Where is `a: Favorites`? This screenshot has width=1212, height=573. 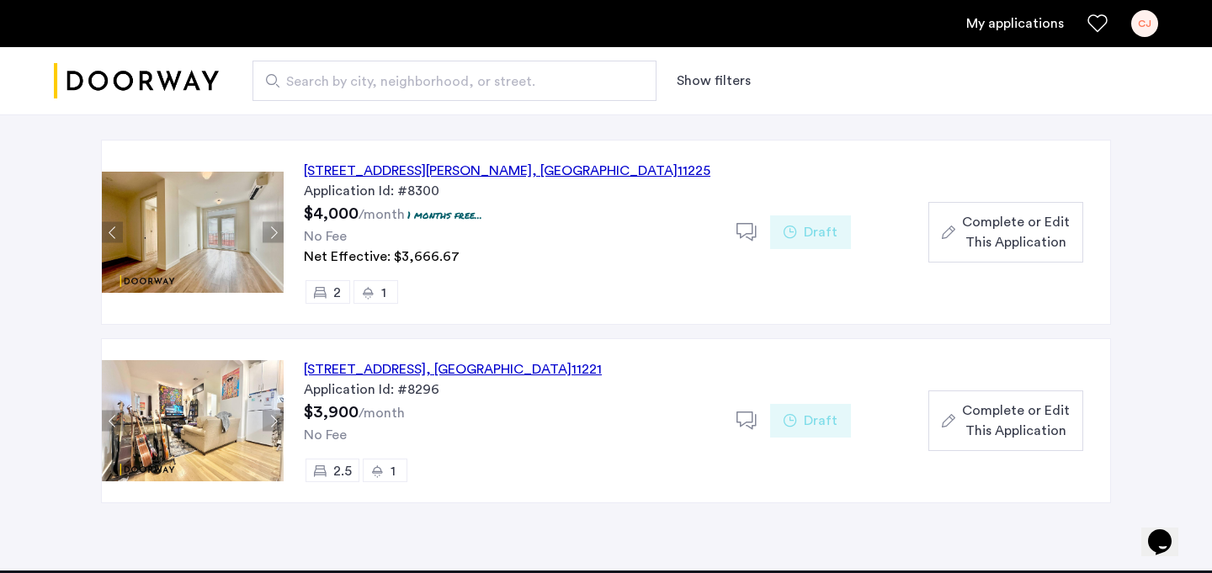 a: Favorites is located at coordinates (1098, 24).